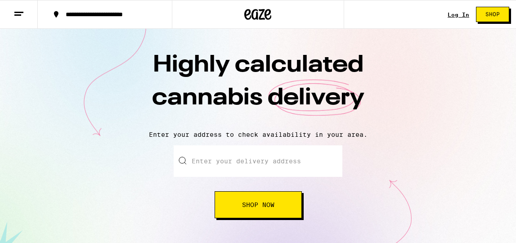  Describe the element at coordinates (492, 14) in the screenshot. I see `span: Shop` at that location.